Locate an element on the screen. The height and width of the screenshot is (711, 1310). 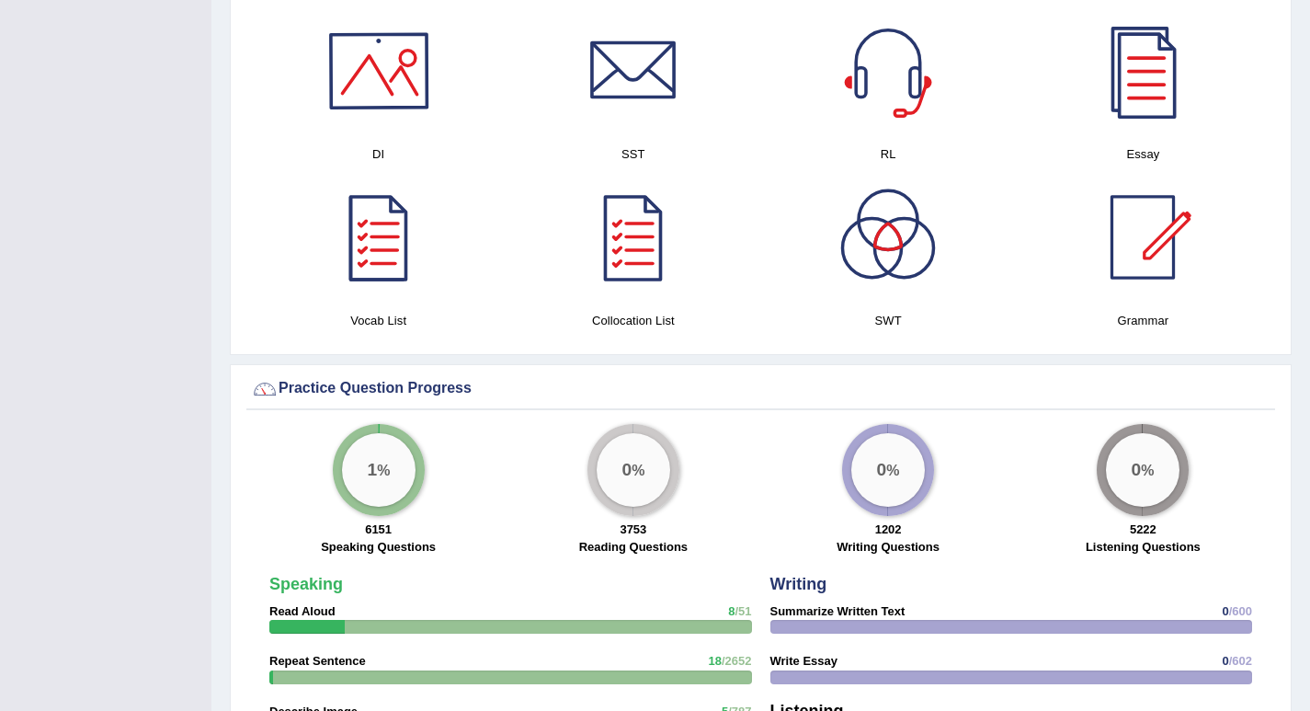
h4: SWT is located at coordinates (888, 320).